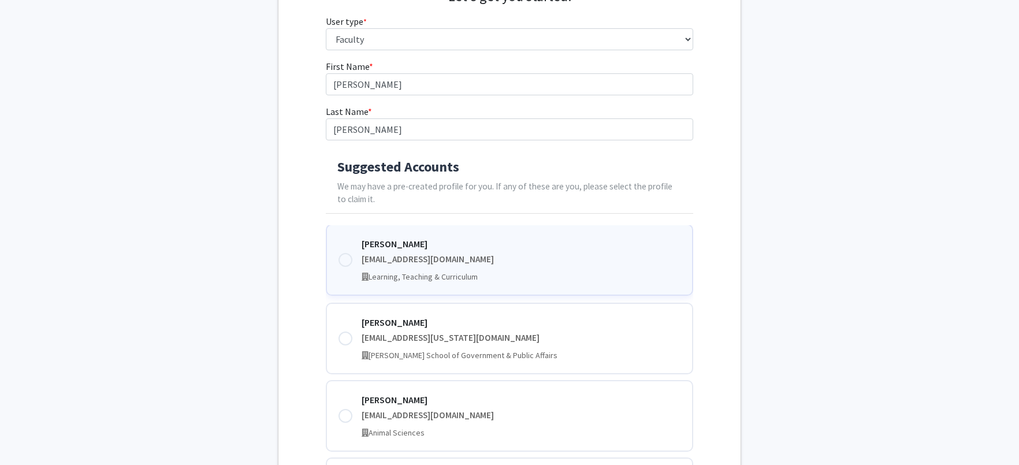 This screenshot has height=465, width=1019. What do you see at coordinates (347, 112) in the screenshot?
I see `span: Last Name` at bounding box center [347, 112].